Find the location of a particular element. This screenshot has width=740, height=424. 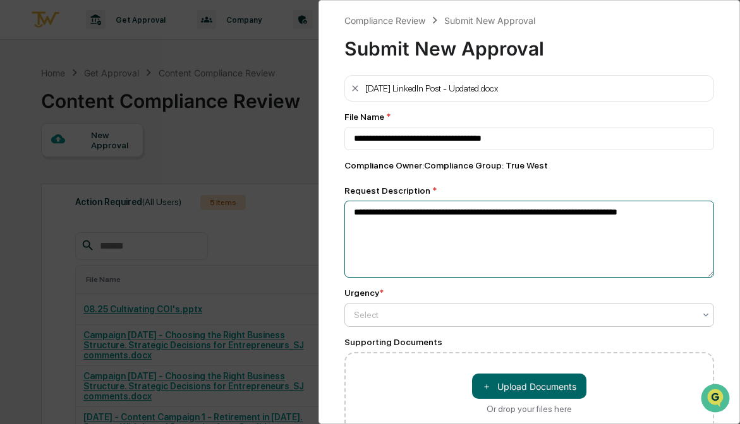

a: Powered byPylon is located at coordinates (121, 219).